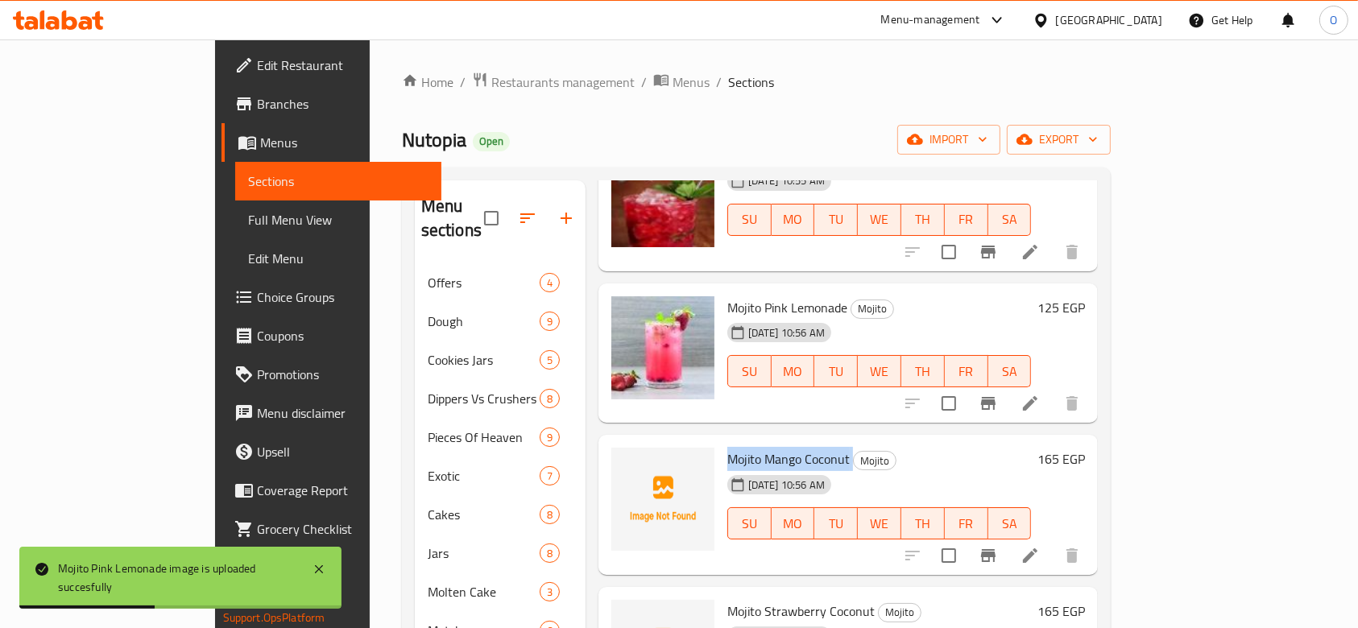  What do you see at coordinates (566, 218) in the screenshot?
I see `button: Add section` at bounding box center [566, 218].